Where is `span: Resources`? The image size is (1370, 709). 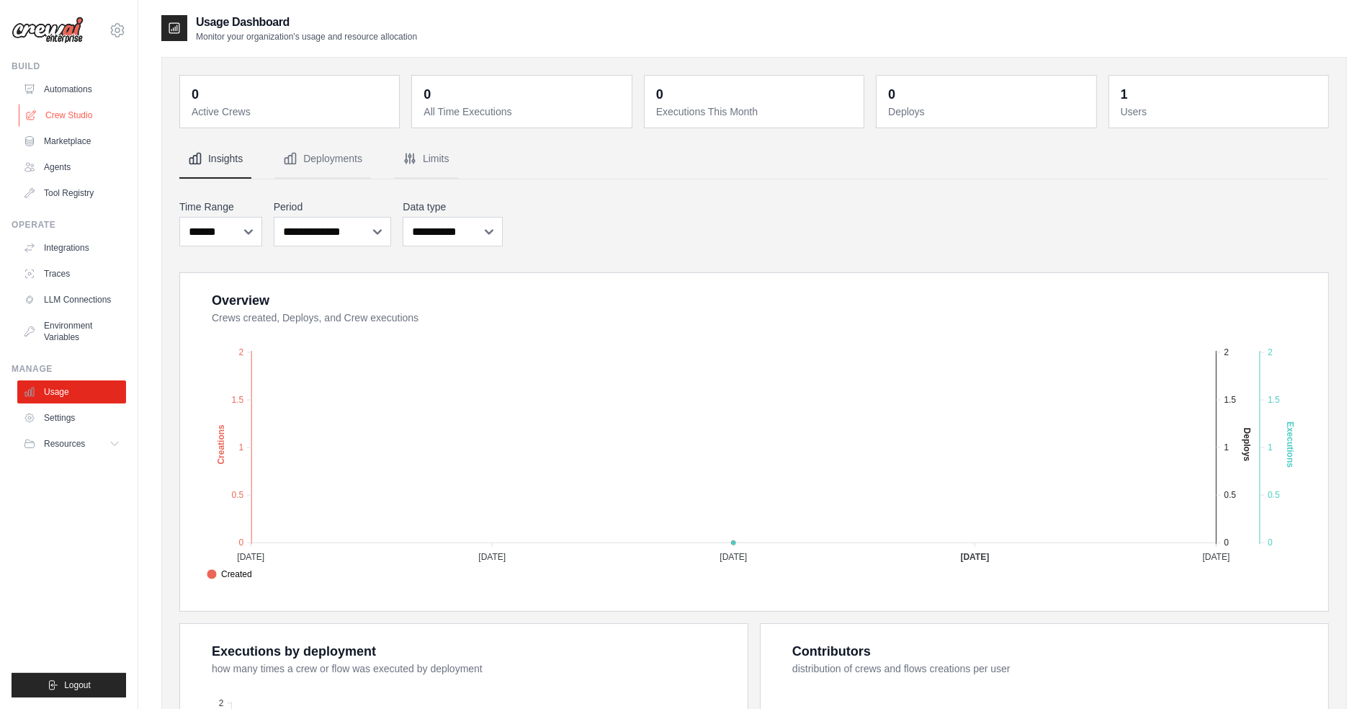
span: Resources is located at coordinates (64, 444).